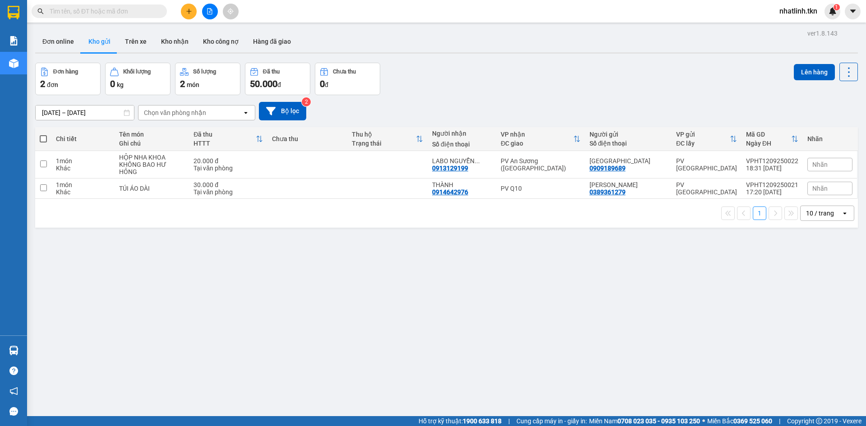 The width and height of the screenshot is (866, 426). What do you see at coordinates (658, 421) in the screenshot?
I see `strong: 0708 023 035 - 0935 103 250` at bounding box center [658, 421].